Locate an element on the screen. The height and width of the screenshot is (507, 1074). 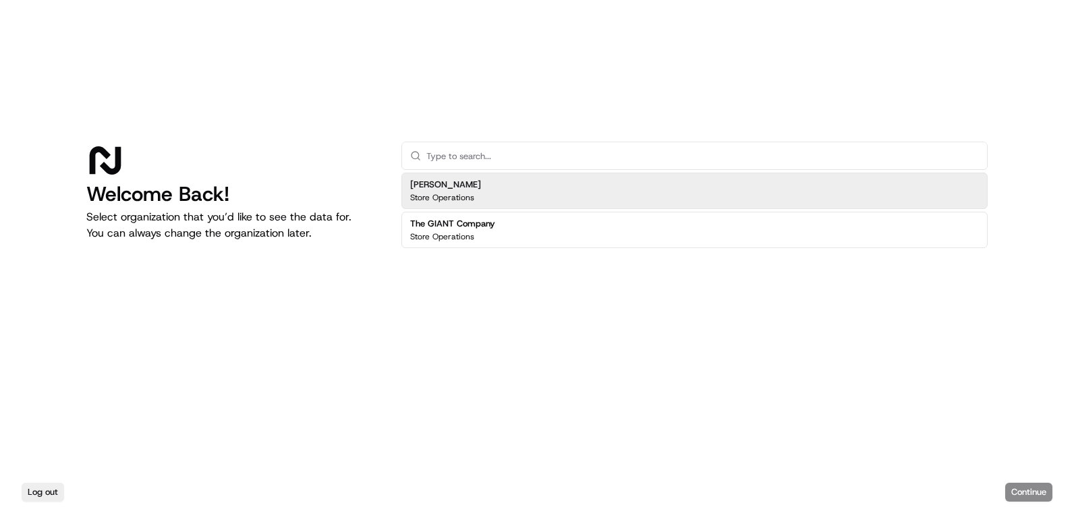
p: Select organization that you’d like to see the data for. You can always change the organization l... is located at coordinates (233, 225).